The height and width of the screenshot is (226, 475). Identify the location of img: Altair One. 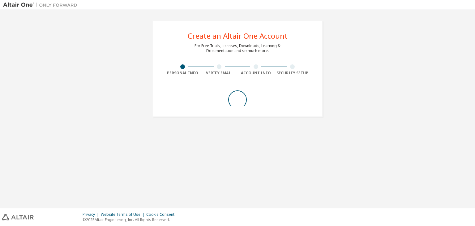
(42, 5).